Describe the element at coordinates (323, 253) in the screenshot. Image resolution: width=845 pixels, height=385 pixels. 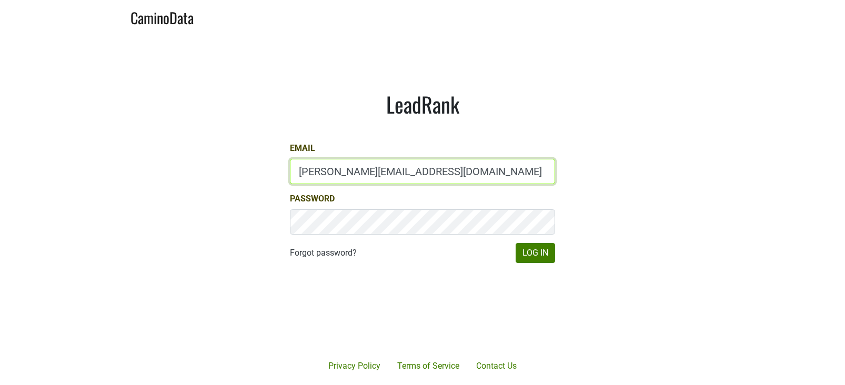
I see `a: Forgot password?` at that location.